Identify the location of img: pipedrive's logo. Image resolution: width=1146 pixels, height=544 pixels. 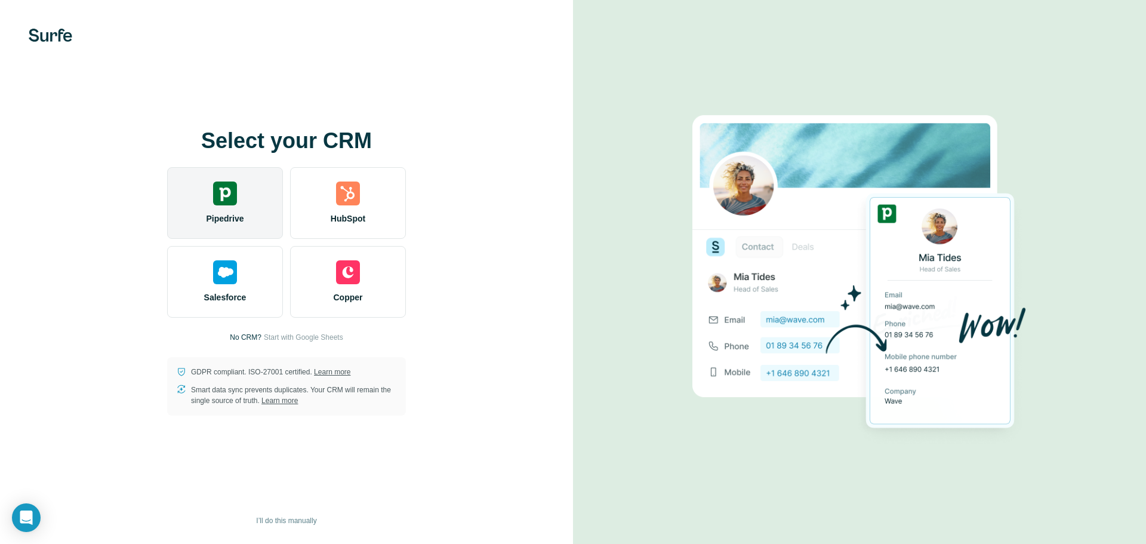
(225, 193).